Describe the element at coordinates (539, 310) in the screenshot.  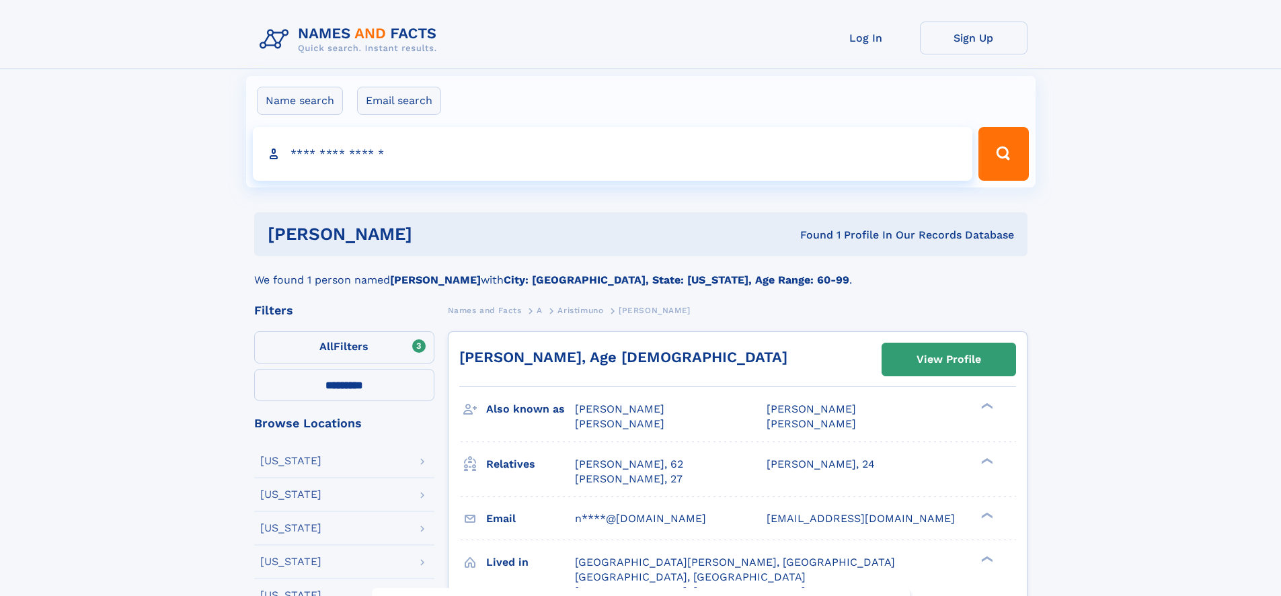
I see `a: A` at that location.